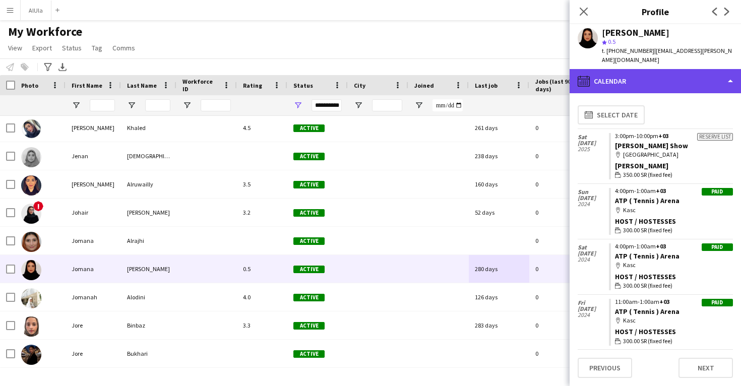 Image resolution: width=741 pixels, height=386 pixels. What do you see at coordinates (45, 32) in the screenshot?
I see `span: My Workforce` at bounding box center [45, 32].